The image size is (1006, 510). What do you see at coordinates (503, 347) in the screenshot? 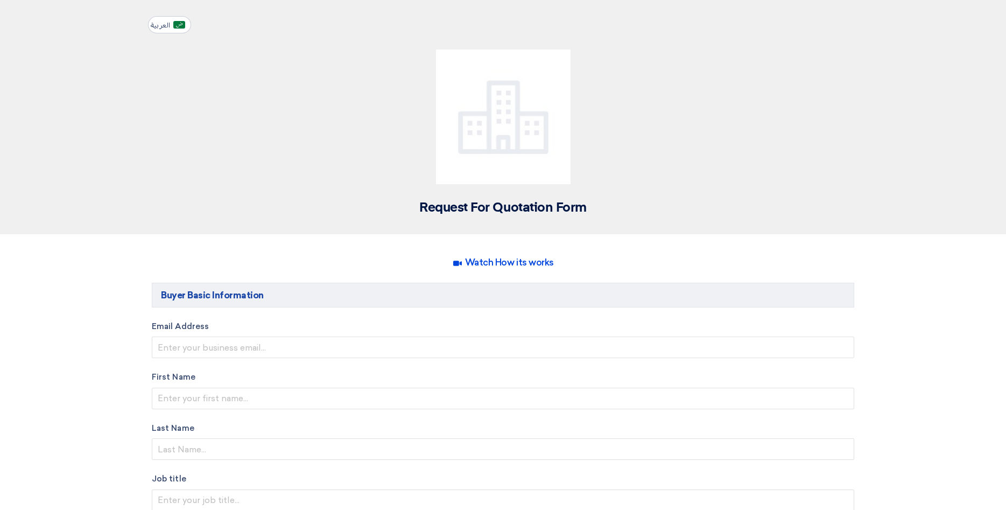
I see `input: Enter your business email...` at bounding box center [503, 347].